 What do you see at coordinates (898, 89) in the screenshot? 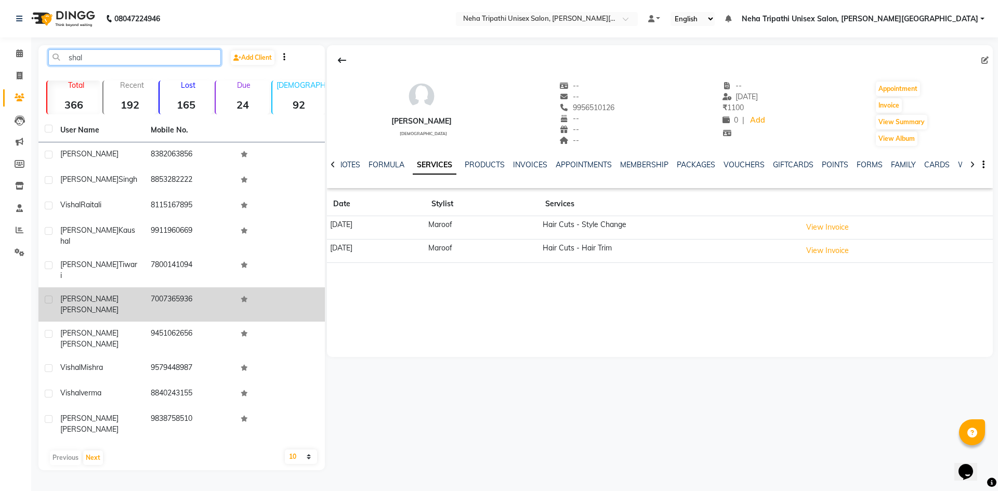
I see `button: Appointment` at bounding box center [898, 89].